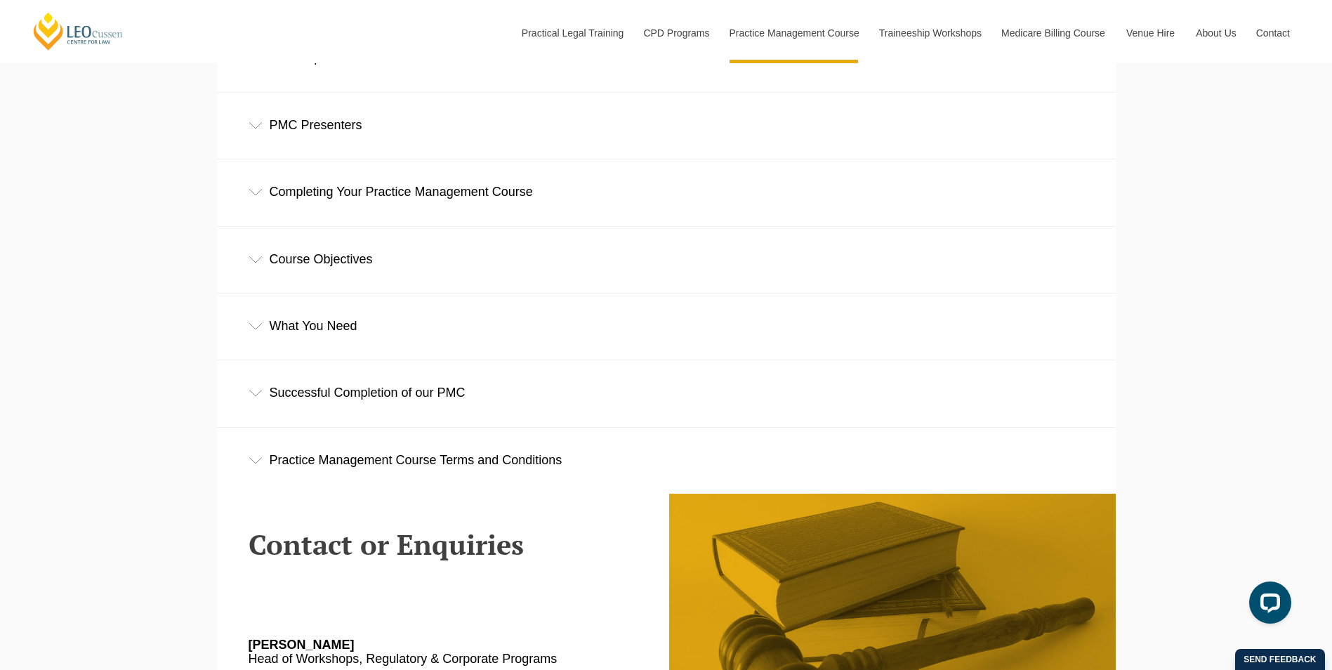 The width and height of the screenshot is (1332, 670). I want to click on a: Traineeship Workshops, so click(930, 33).